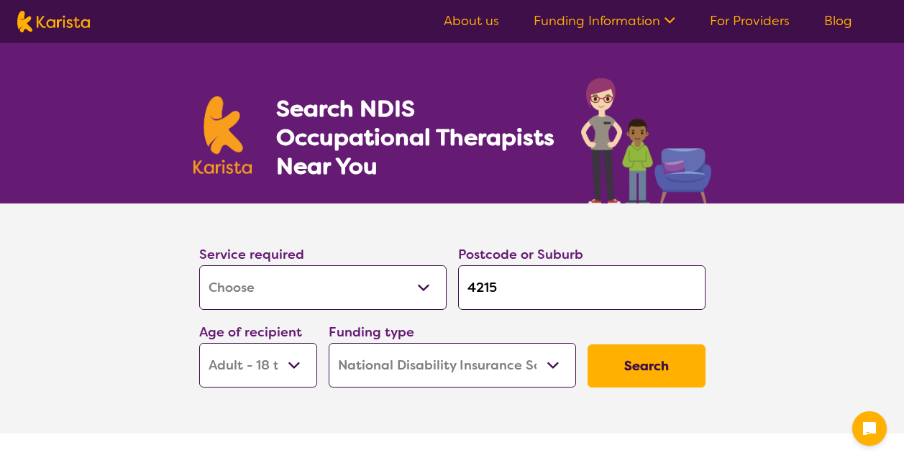 The image size is (904, 463). I want to click on a: For Providers, so click(749, 21).